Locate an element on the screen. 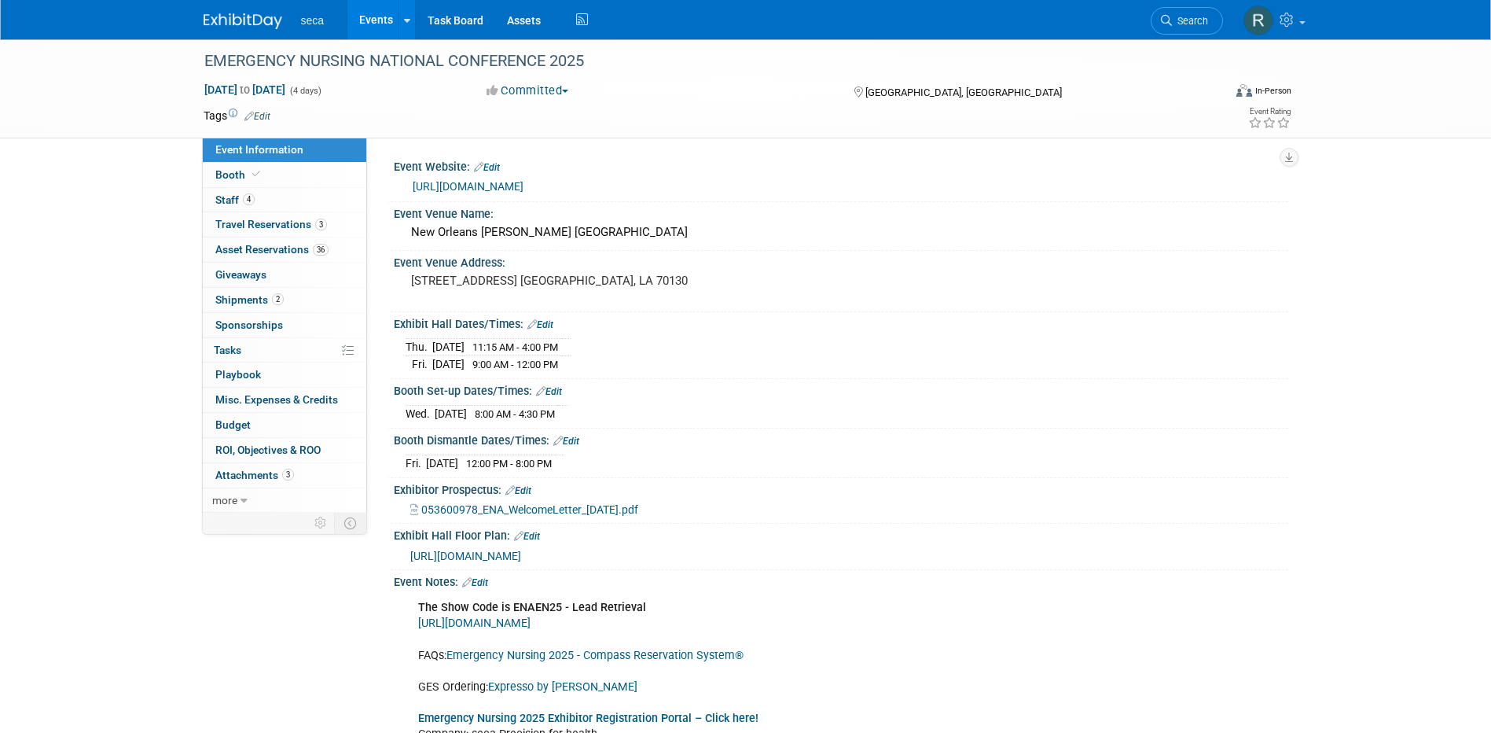 This screenshot has width=1491, height=733. span: 4 is located at coordinates (248, 199).